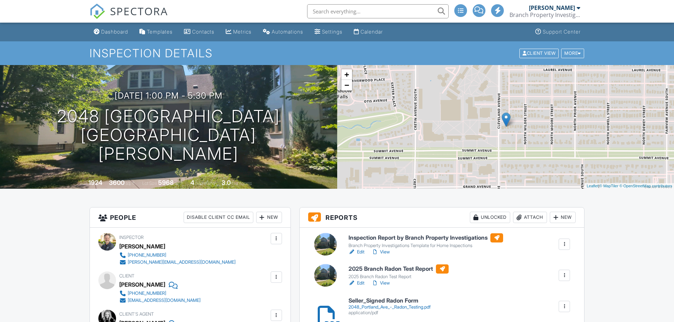 The width and height of the screenshot is (674, 322). I want to click on span: Lot Size, so click(150, 183).